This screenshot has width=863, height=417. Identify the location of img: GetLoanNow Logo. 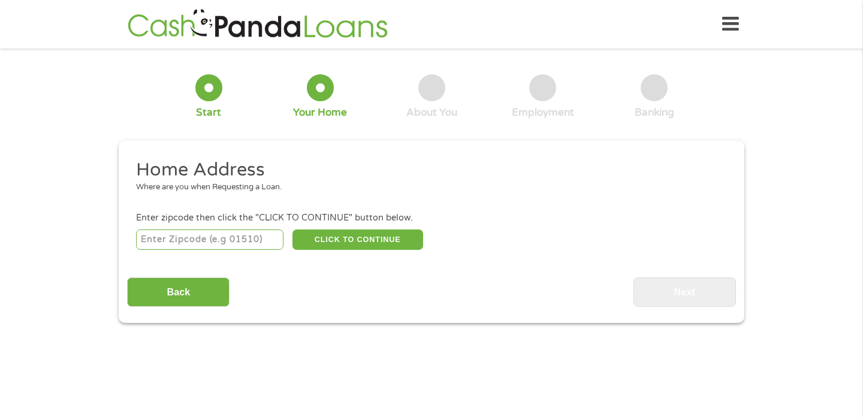
(258, 24).